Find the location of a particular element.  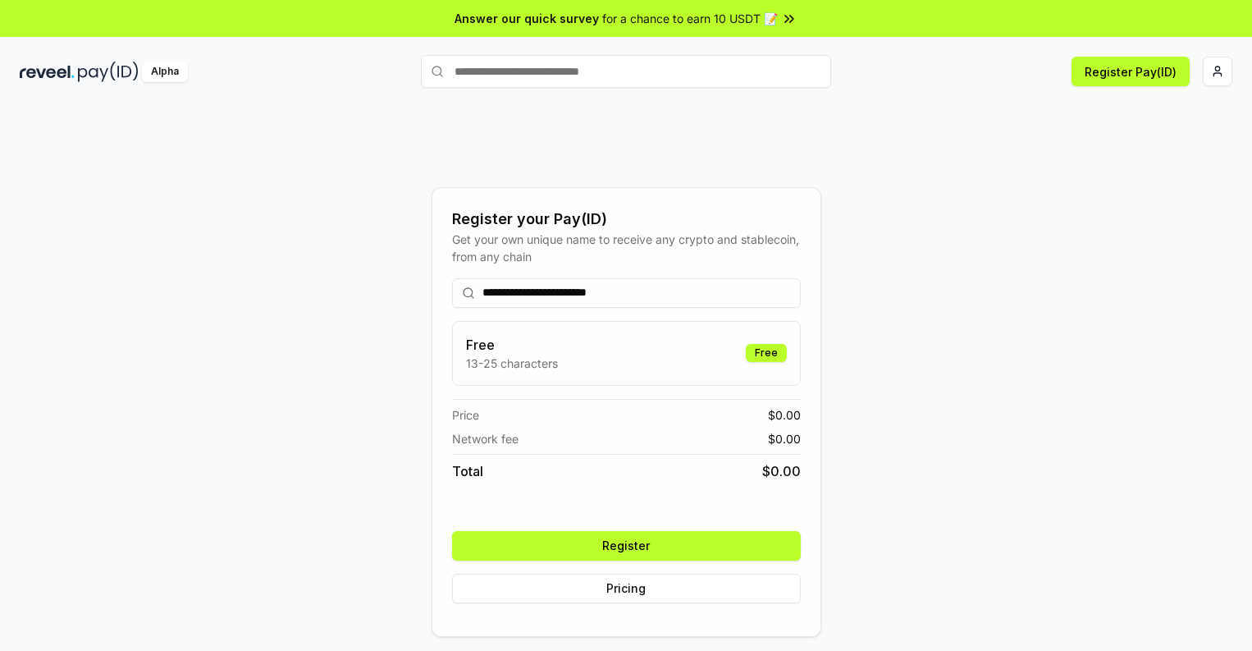

div: Free is located at coordinates (766, 353).